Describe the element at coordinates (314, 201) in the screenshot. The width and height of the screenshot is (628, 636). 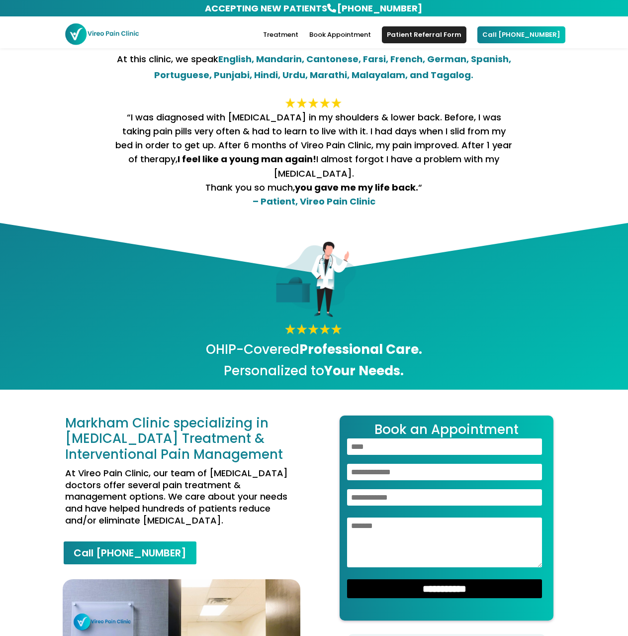
I see `strong: – Patient, Vireo Pain Clinic` at that location.